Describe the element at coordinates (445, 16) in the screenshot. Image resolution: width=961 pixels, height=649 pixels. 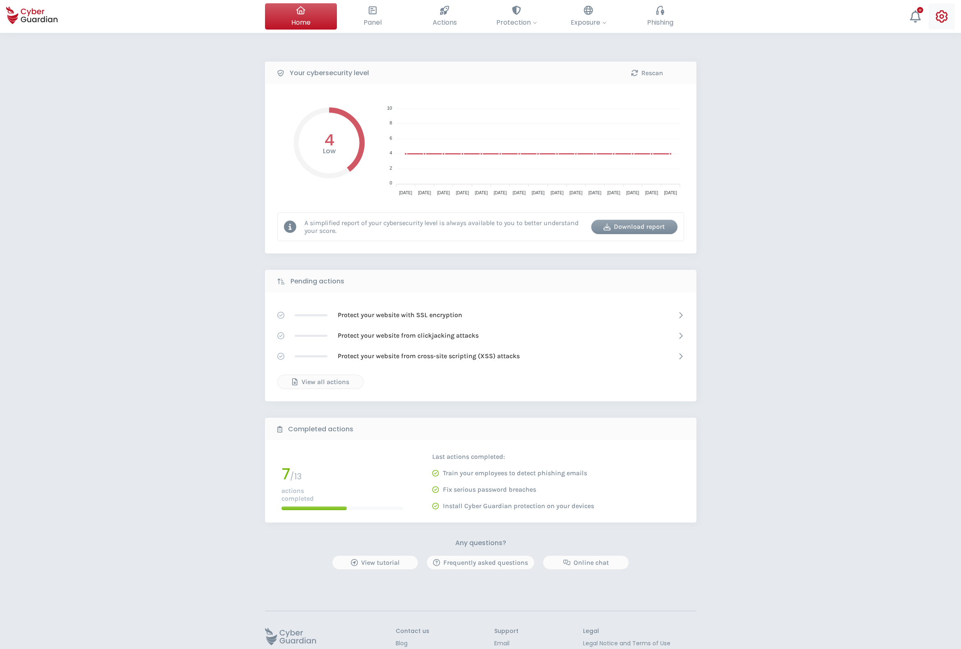
I see `button: Actions` at that location.